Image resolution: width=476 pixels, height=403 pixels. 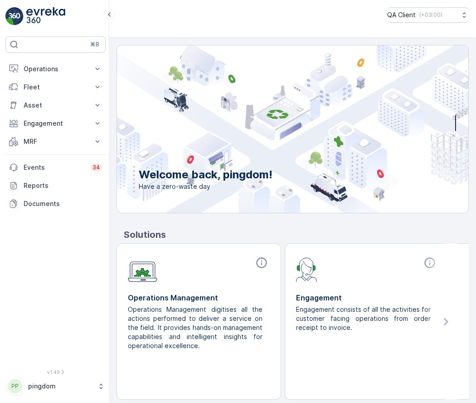 I want to click on img: logo_light-DOdMpM7g.png, so click(x=46, y=16).